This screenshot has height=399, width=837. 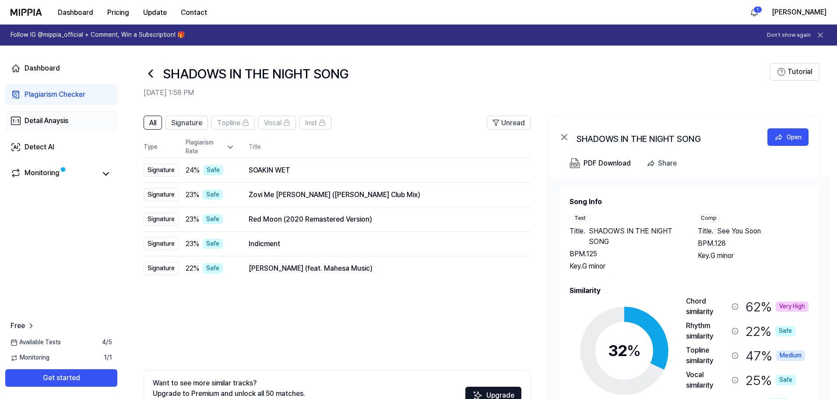 I want to click on button: Pricing, so click(x=118, y=13).